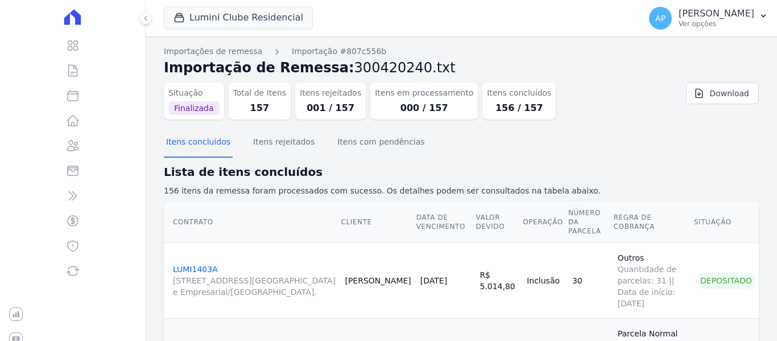  Describe the element at coordinates (660, 18) in the screenshot. I see `span: AP` at that location.